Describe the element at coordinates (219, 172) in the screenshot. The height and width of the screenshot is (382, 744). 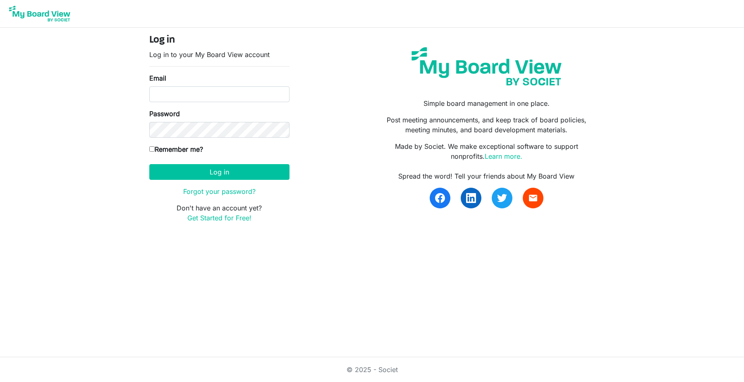
I see `button: Log in` at that location.